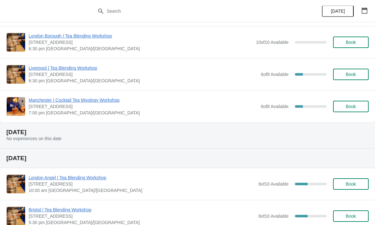  I want to click on span: Bristol | Tea Blending Workshop, so click(142, 209).